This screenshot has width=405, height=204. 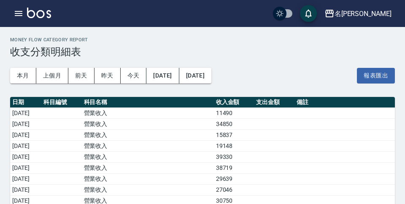 I want to click on button: save, so click(x=309, y=14).